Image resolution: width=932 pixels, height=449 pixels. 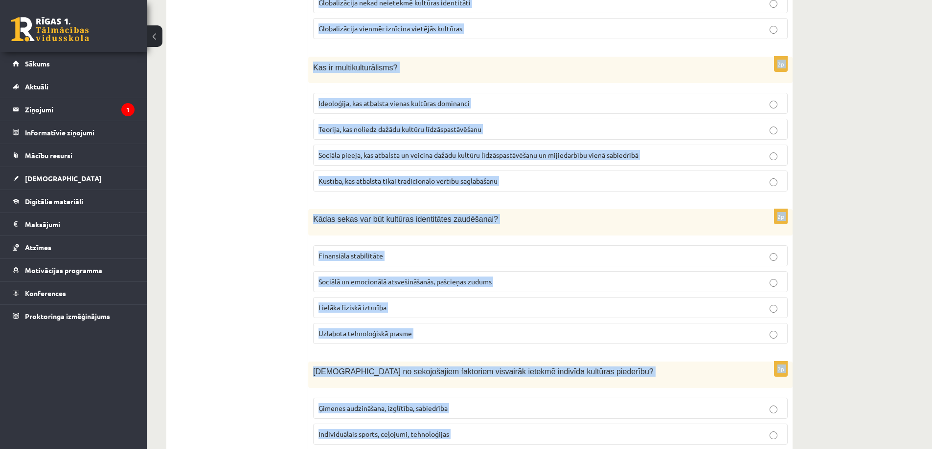 I want to click on input: Globalizācija vienmēr iznīcina vietējās kultūras, so click(x=773, y=30).